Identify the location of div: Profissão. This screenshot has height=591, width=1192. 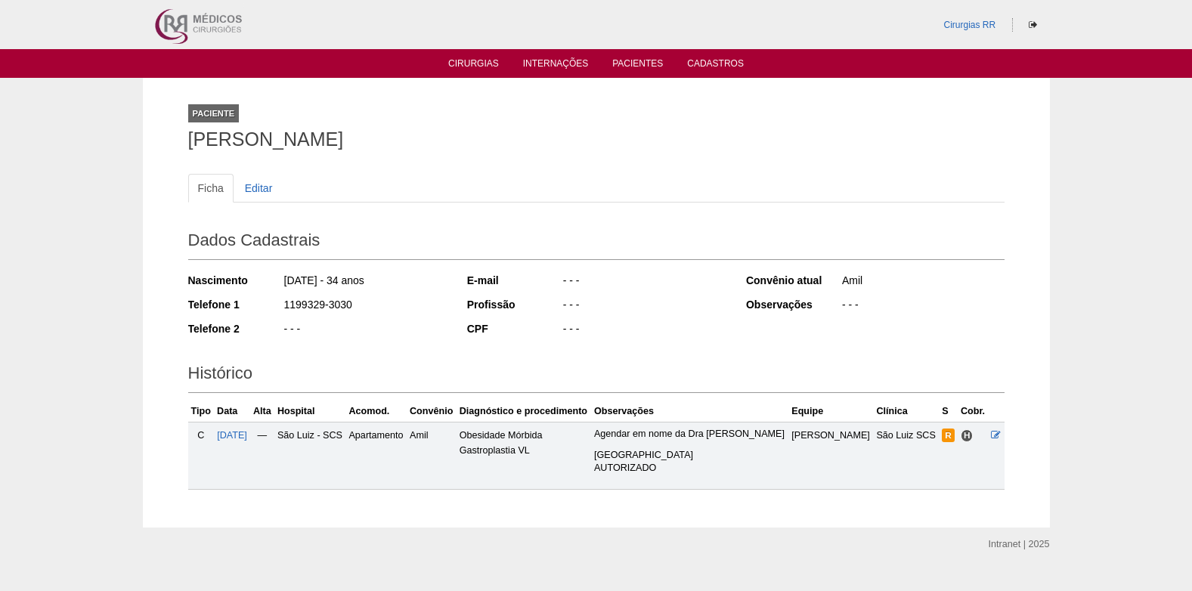
(514, 305).